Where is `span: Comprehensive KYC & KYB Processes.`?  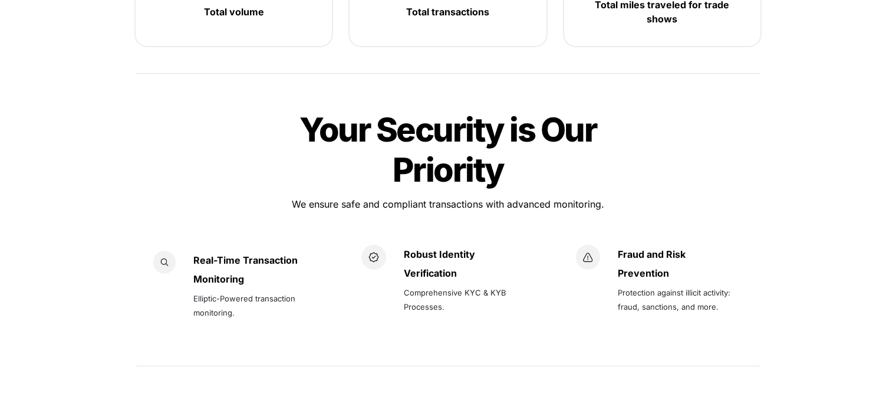 span: Comprehensive KYC & KYB Processes. is located at coordinates (456, 300).